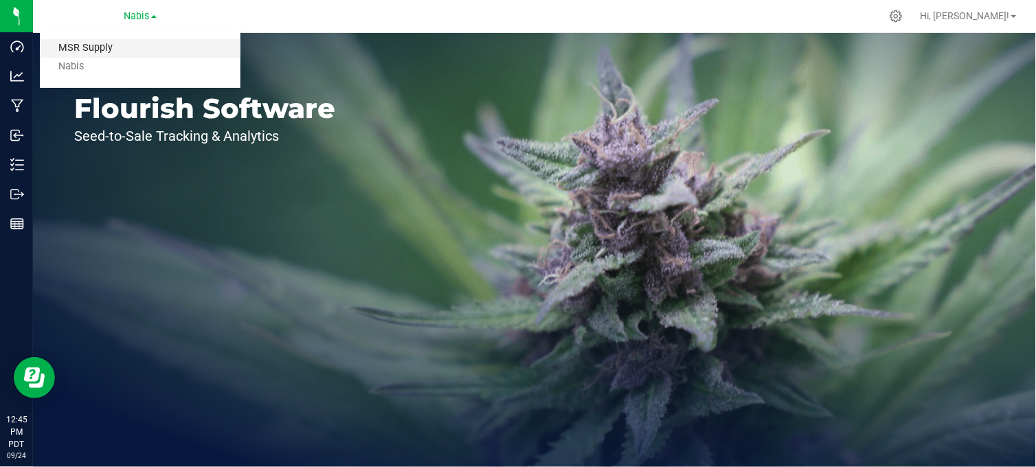  Describe the element at coordinates (17, 194) in the screenshot. I see `inline-svg: Outbound` at that location.